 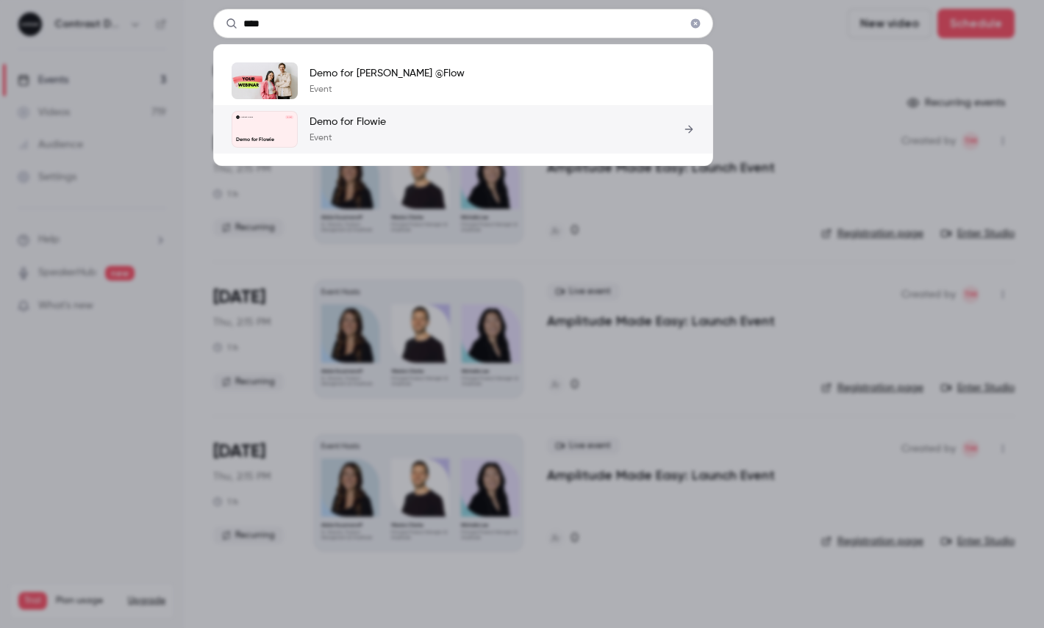 What do you see at coordinates (265, 81) in the screenshot?
I see `img: Demo for Michael @Flow` at bounding box center [265, 81].